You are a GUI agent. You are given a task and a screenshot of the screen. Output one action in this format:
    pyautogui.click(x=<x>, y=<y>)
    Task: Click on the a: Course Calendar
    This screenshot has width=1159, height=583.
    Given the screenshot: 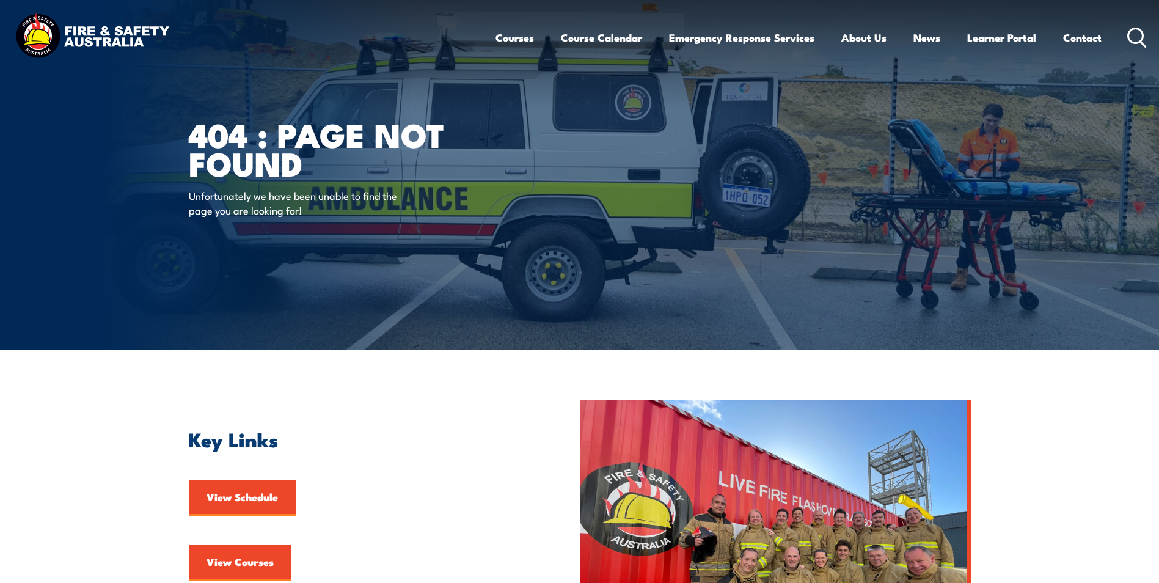 What is the action you would take?
    pyautogui.click(x=601, y=37)
    